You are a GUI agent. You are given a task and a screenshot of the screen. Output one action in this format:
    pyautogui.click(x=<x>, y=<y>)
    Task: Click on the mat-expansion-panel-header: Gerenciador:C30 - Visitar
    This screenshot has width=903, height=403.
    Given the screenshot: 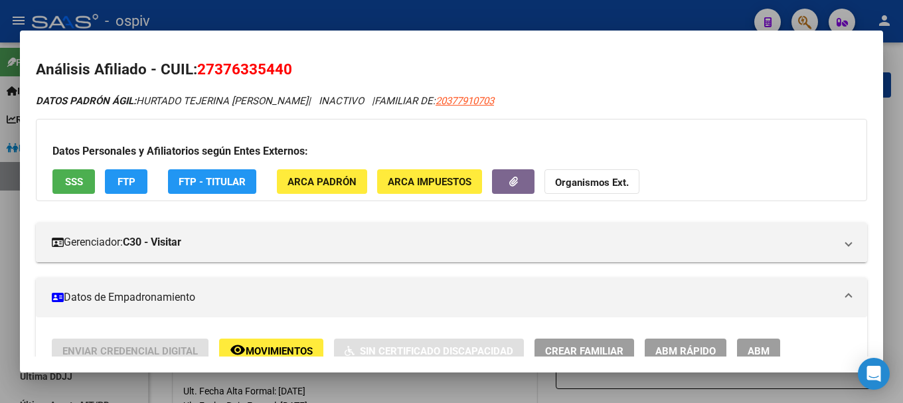 What is the action you would take?
    pyautogui.click(x=451, y=242)
    